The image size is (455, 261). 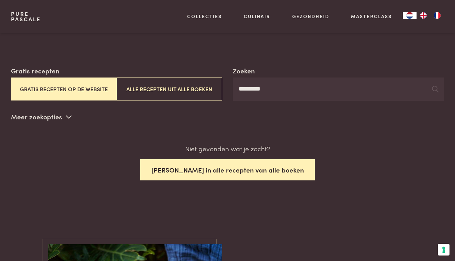 What do you see at coordinates (257, 16) in the screenshot?
I see `a: Culinair` at bounding box center [257, 16].